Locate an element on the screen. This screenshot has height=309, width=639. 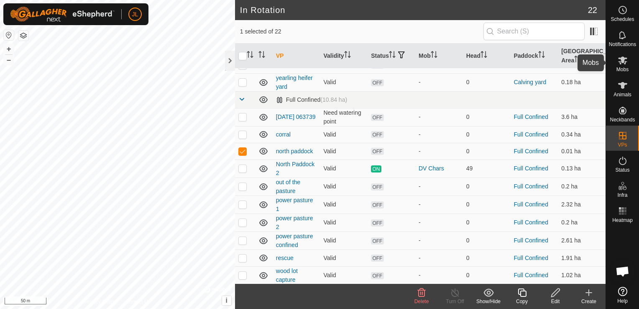
button: i is located at coordinates (227, 300).